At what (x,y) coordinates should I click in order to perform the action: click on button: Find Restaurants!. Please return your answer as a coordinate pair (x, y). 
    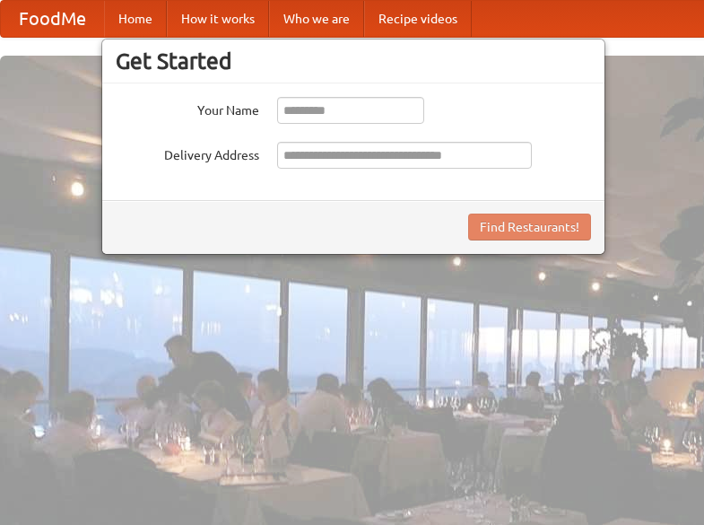
    Looking at the image, I should click on (529, 227).